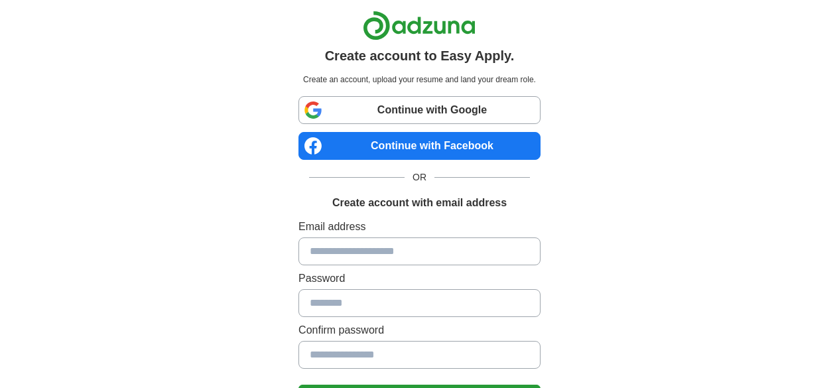 This screenshot has width=839, height=388. I want to click on span: OR, so click(419, 177).